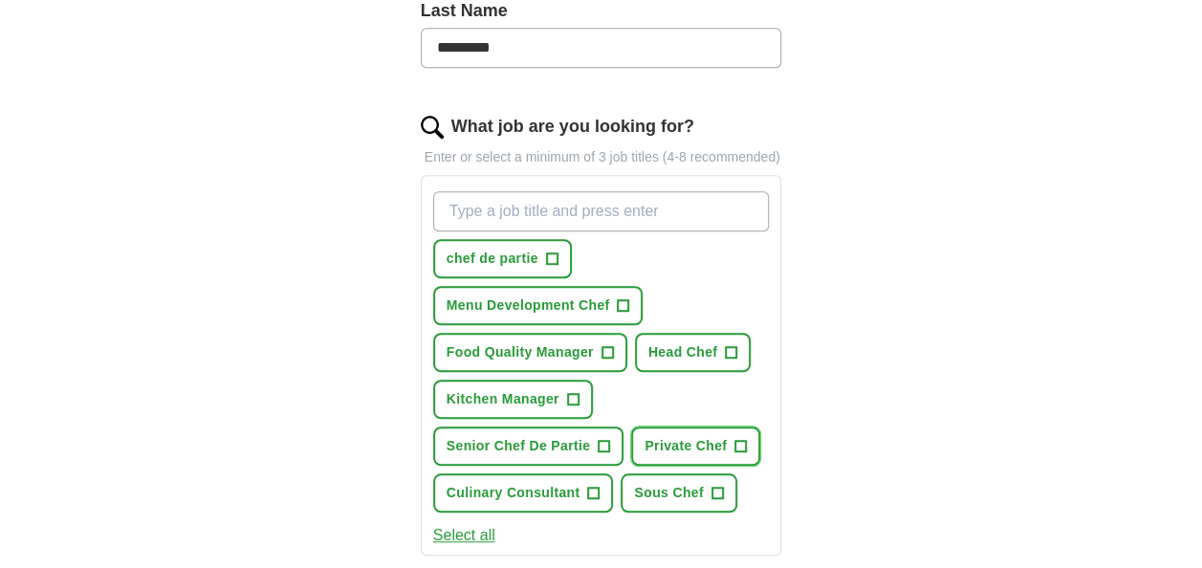  What do you see at coordinates (602, 211) in the screenshot?
I see `input: Type a job title and press enter` at bounding box center [602, 211].